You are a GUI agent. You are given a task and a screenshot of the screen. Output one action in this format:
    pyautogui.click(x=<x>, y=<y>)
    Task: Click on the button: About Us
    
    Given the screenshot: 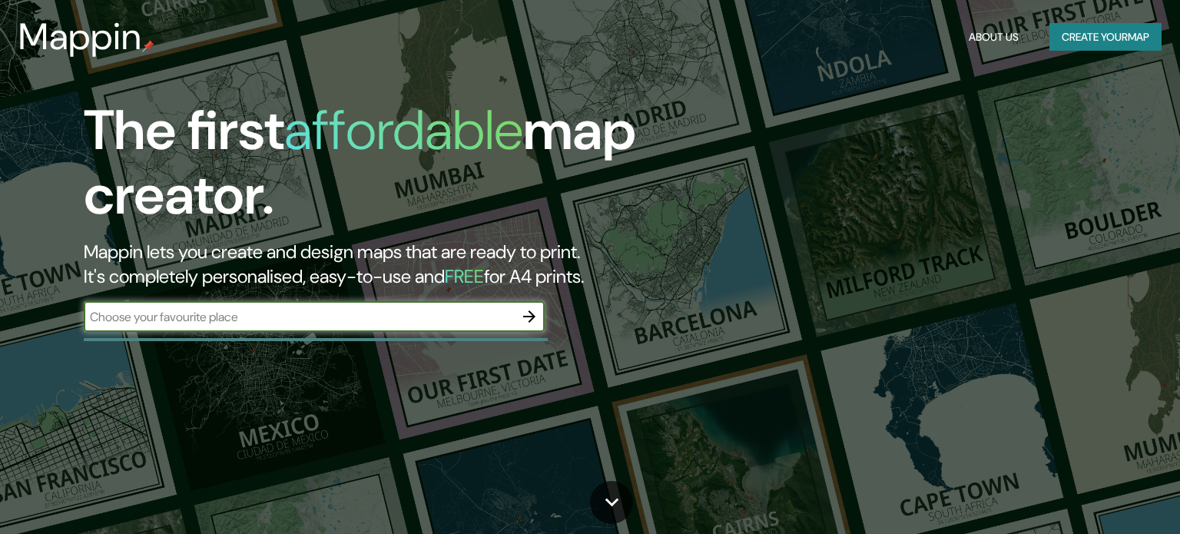 What is the action you would take?
    pyautogui.click(x=993, y=37)
    